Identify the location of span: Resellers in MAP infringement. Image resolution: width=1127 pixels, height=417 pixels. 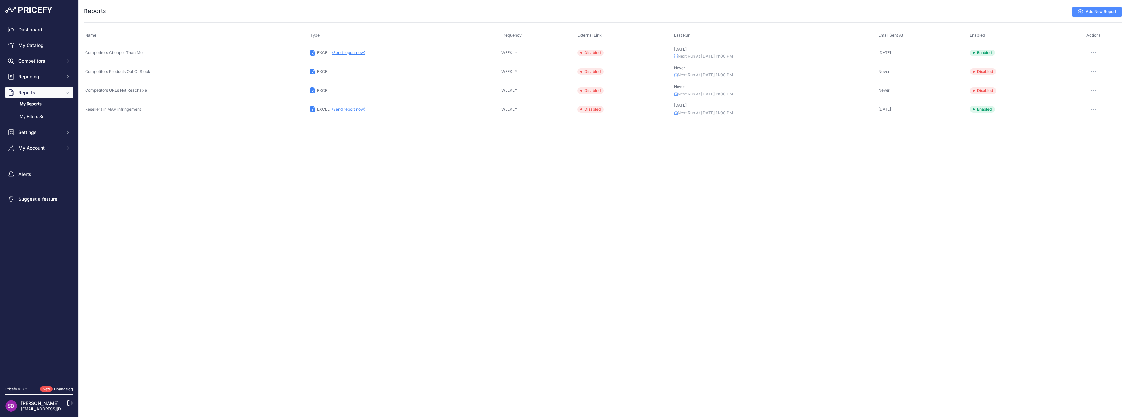
(113, 109).